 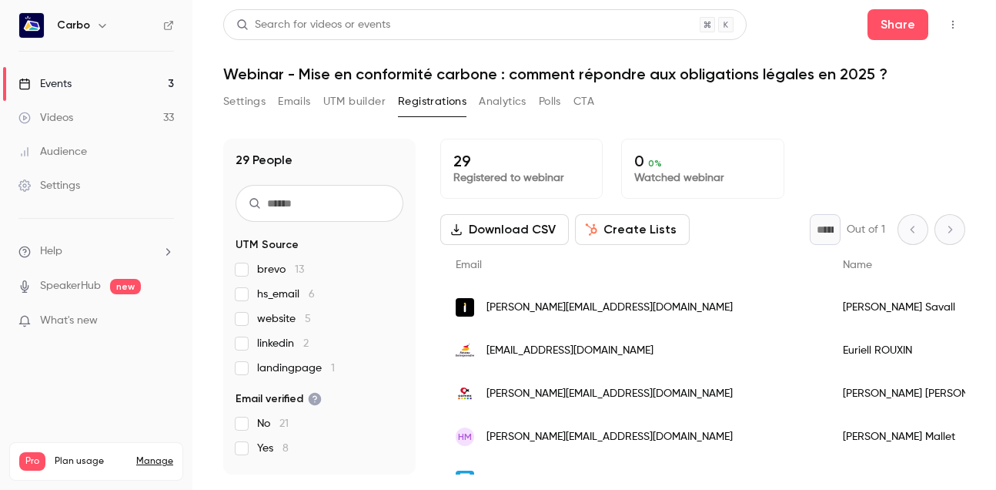 I want to click on button: Analytics, so click(x=503, y=102).